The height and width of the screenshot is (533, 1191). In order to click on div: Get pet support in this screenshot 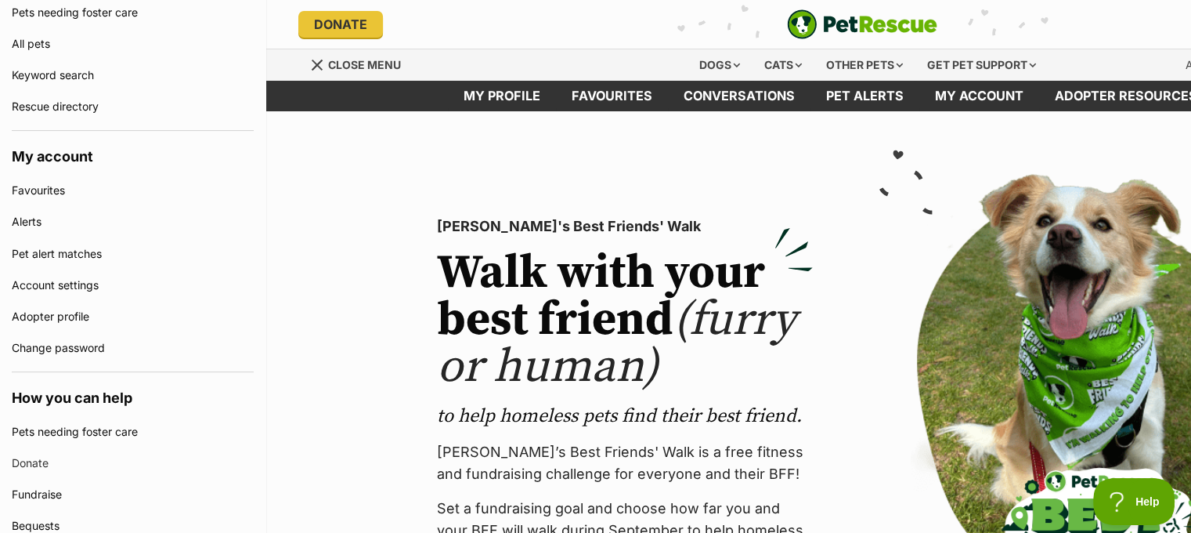, I will do `click(981, 65)`.